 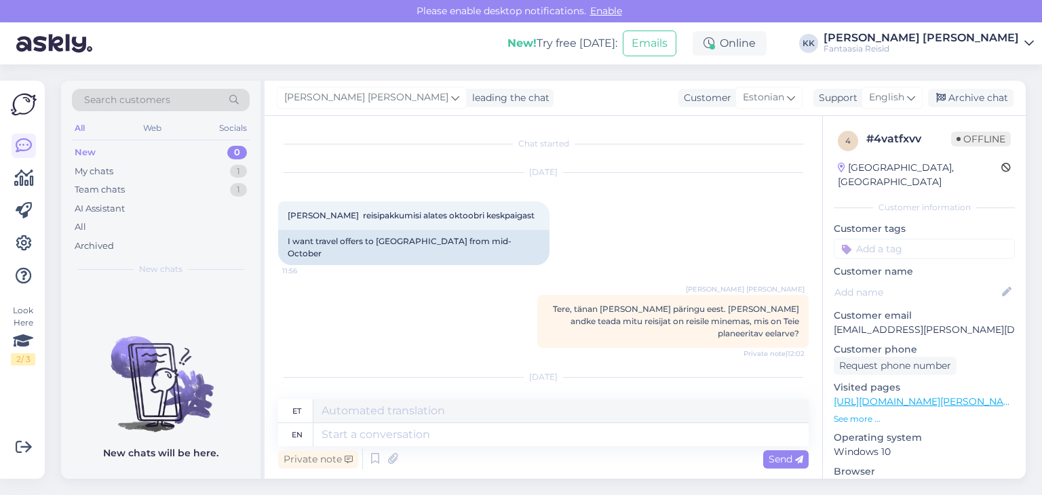 What do you see at coordinates (297, 435) in the screenshot?
I see `div: en` at bounding box center [297, 435].